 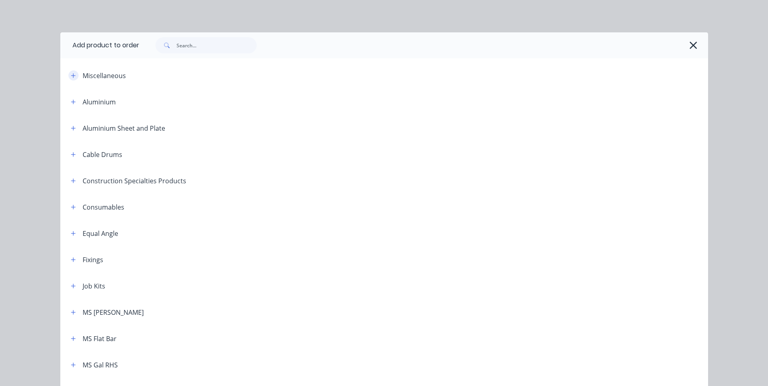 I want to click on input: Search..., so click(x=217, y=45).